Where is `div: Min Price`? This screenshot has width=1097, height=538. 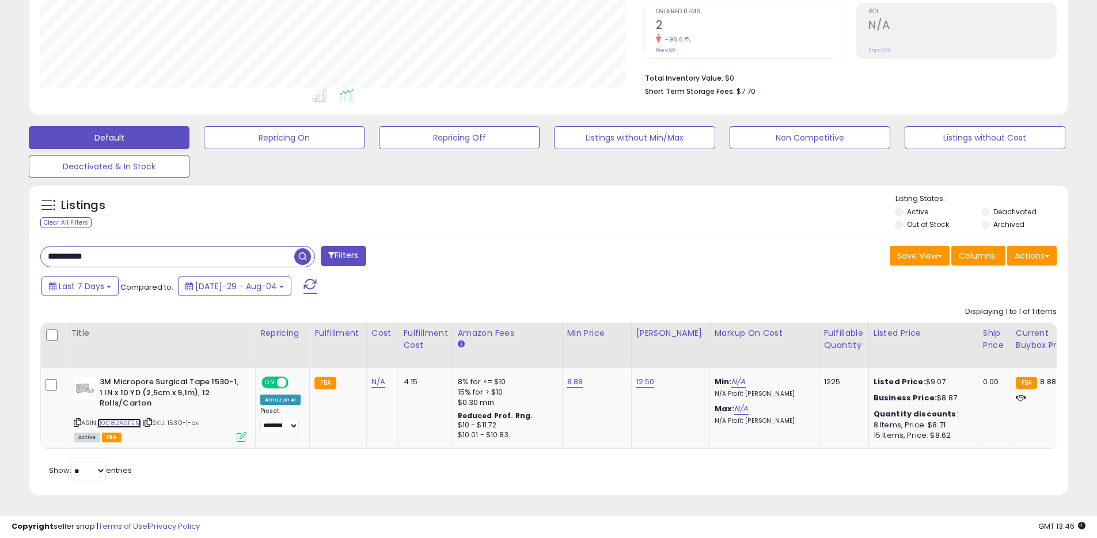
div: Min Price is located at coordinates (597, 333).